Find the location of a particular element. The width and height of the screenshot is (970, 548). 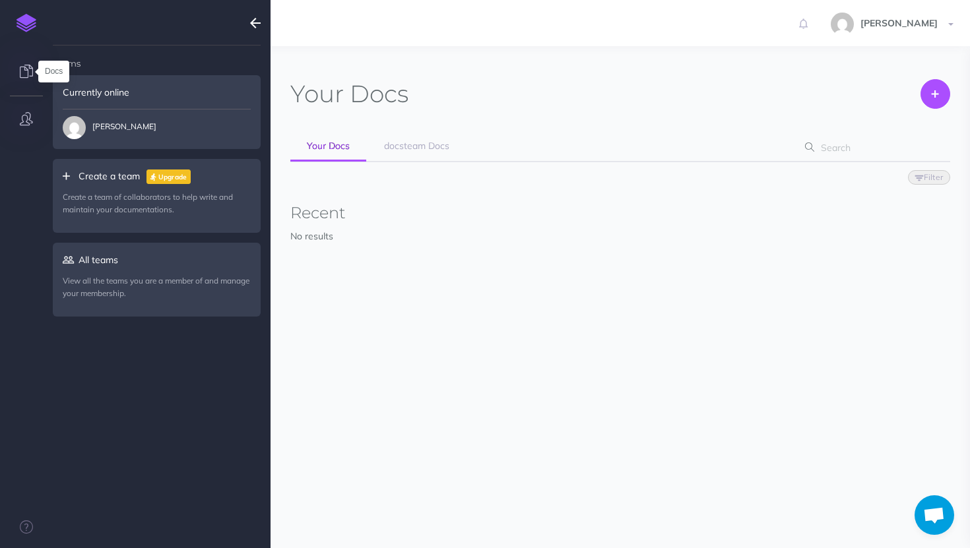

small: Upgrade is located at coordinates (173, 177).